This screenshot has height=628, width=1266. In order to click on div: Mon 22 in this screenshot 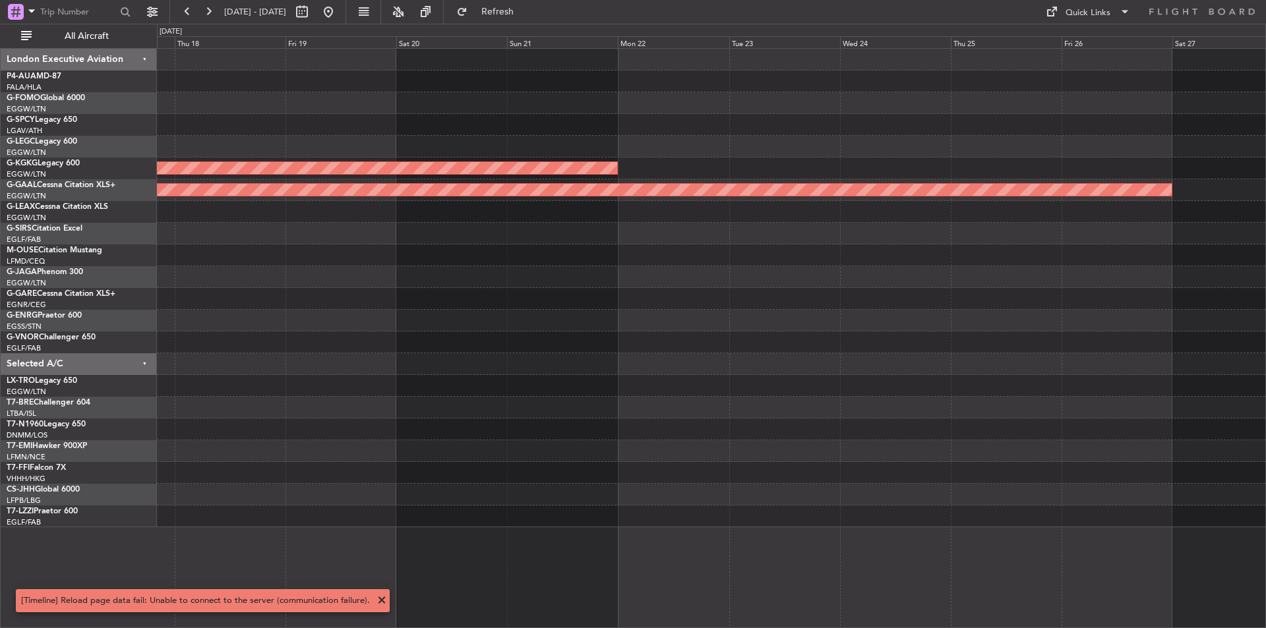, I will do `click(673, 42)`.